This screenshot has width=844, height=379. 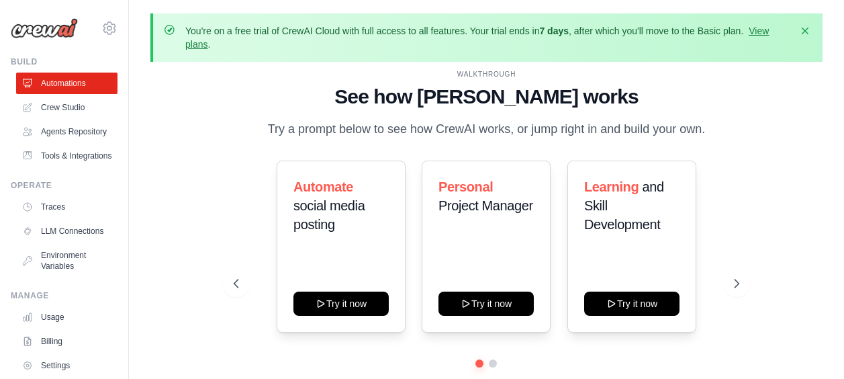 What do you see at coordinates (66, 207) in the screenshot?
I see `a: Traces` at bounding box center [66, 207].